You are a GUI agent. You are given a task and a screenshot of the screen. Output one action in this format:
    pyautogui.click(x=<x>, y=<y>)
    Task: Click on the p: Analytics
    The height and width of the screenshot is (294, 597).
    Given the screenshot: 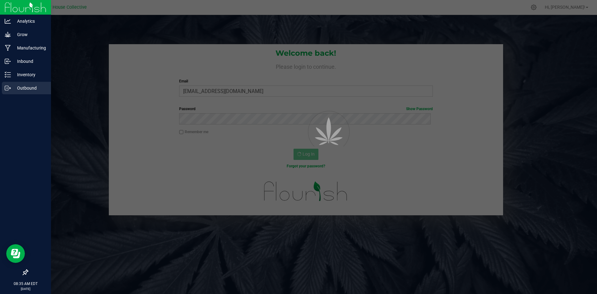 What is the action you would take?
    pyautogui.click(x=30, y=21)
    